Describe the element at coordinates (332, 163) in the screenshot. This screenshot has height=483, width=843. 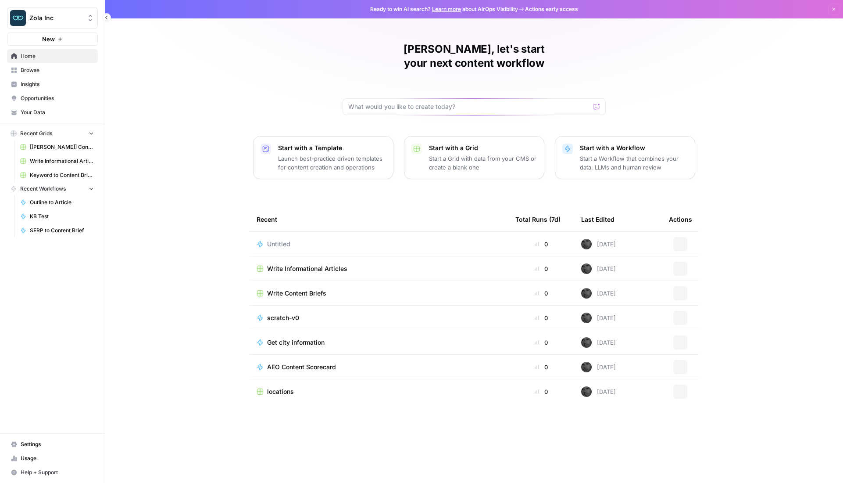
I see `p: Launch best-practice driven templates for content creation and operations` at that location.